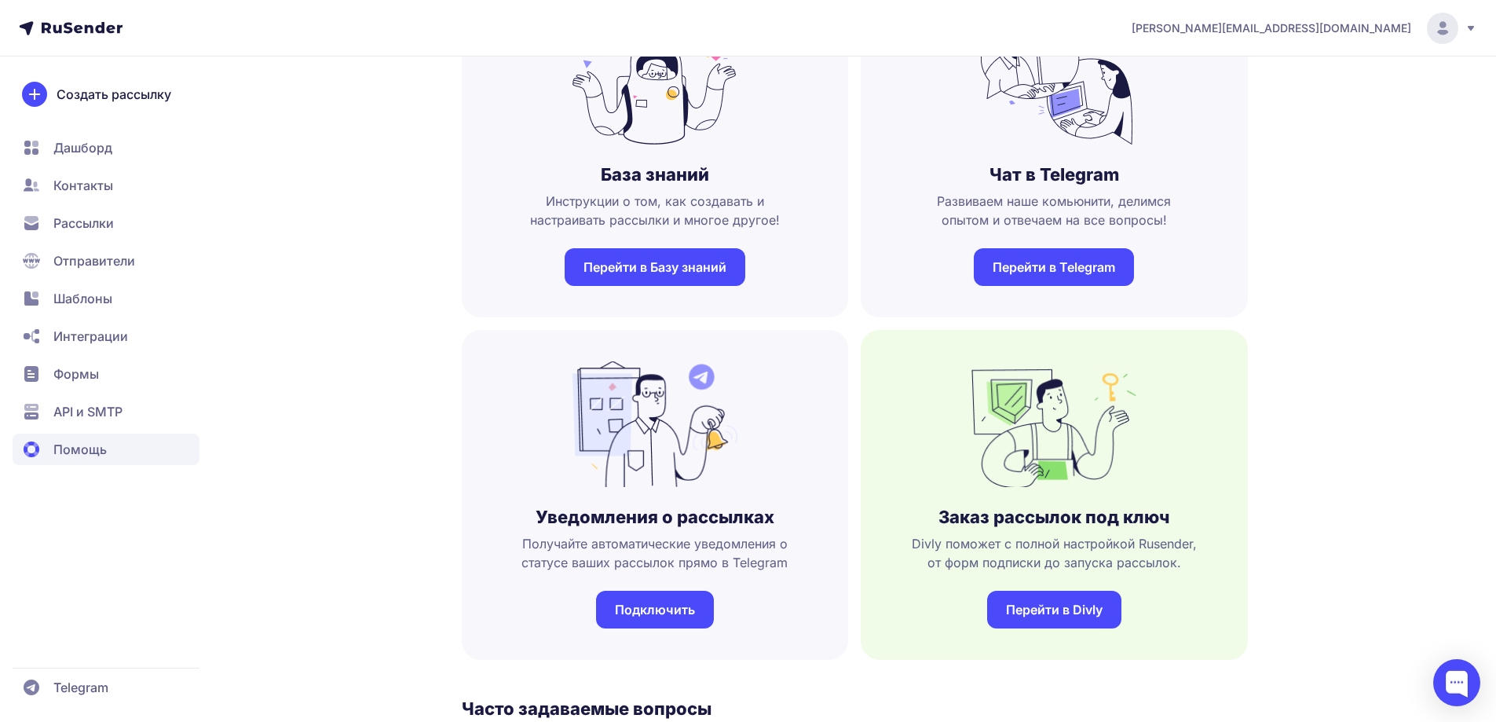 The height and width of the screenshot is (722, 1496). What do you see at coordinates (83, 185) in the screenshot?
I see `span: Контакты` at bounding box center [83, 185].